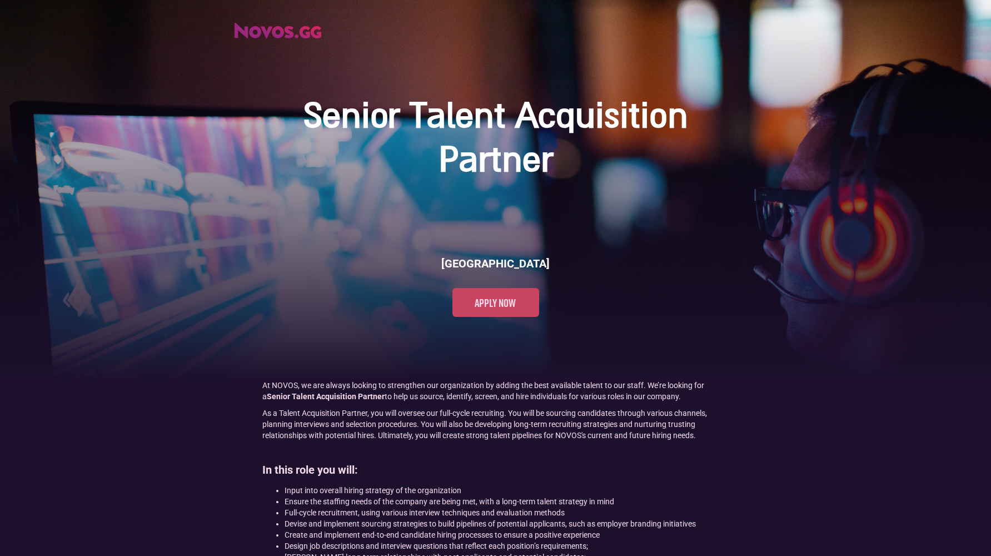 The height and width of the screenshot is (556, 991). What do you see at coordinates (507, 512) in the screenshot?
I see `li: Full-cycle recruitment, using various interview techniques and evaluation methods` at bounding box center [507, 512].